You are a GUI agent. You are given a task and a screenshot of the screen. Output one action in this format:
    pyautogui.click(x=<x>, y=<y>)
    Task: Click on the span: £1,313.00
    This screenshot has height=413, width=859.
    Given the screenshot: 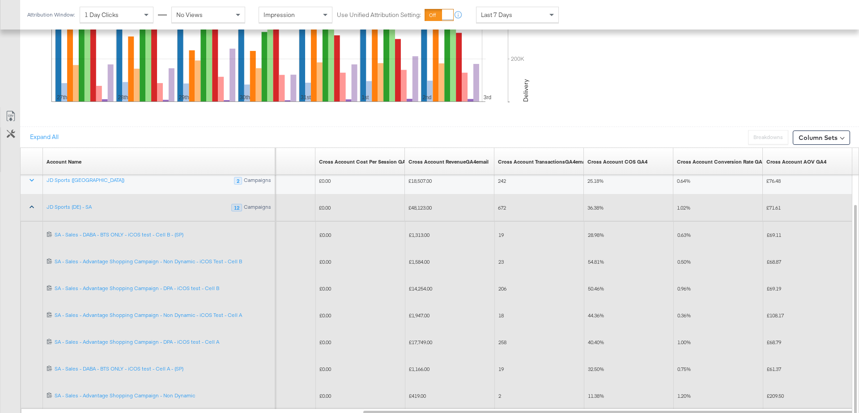 What is the action you would take?
    pyautogui.click(x=419, y=235)
    